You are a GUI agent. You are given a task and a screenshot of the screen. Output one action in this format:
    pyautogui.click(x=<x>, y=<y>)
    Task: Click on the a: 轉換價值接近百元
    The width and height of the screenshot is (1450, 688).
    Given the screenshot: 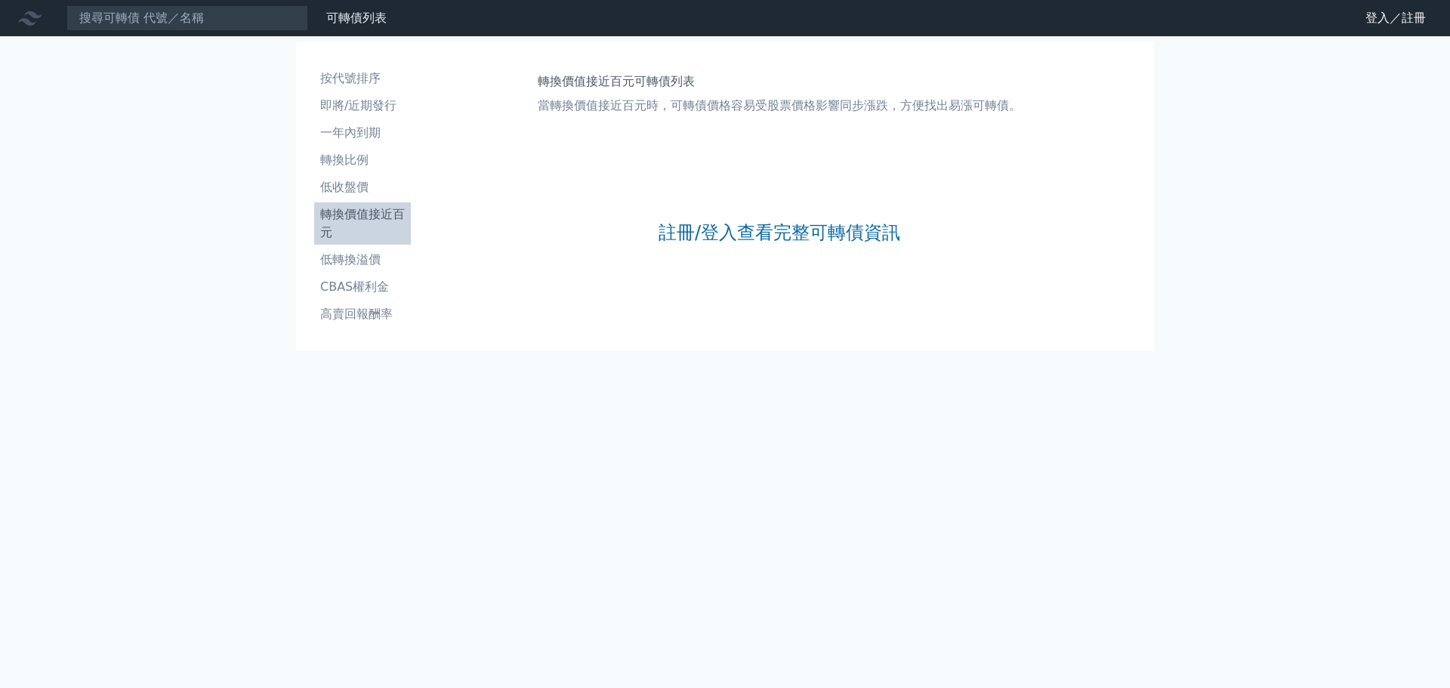 What is the action you would take?
    pyautogui.click(x=362, y=224)
    